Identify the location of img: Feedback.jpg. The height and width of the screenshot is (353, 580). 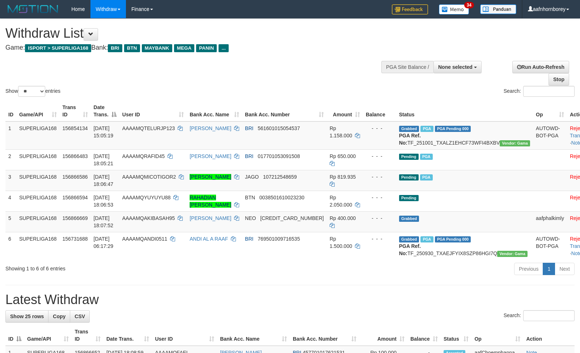
(410, 9).